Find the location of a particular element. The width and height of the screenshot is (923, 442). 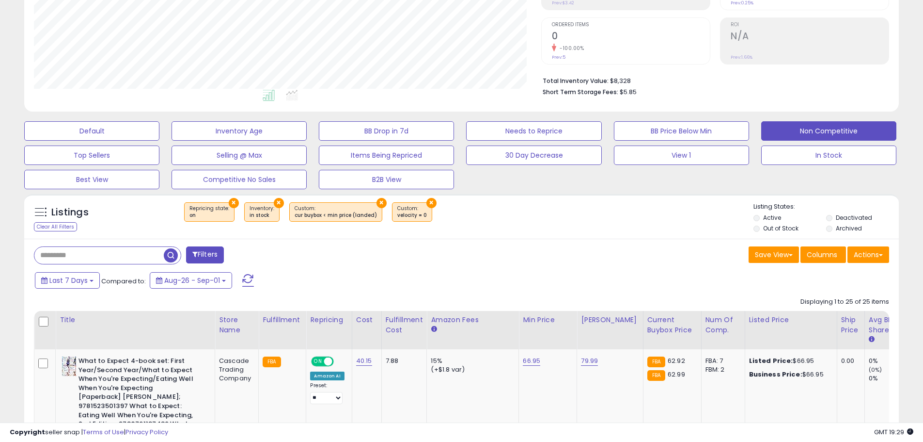

button: Filters is located at coordinates (205, 254).